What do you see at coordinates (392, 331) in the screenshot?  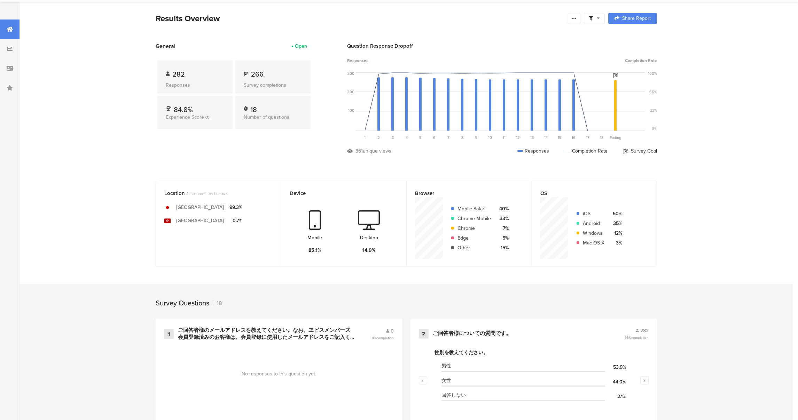 I see `span: 0` at bounding box center [392, 331].